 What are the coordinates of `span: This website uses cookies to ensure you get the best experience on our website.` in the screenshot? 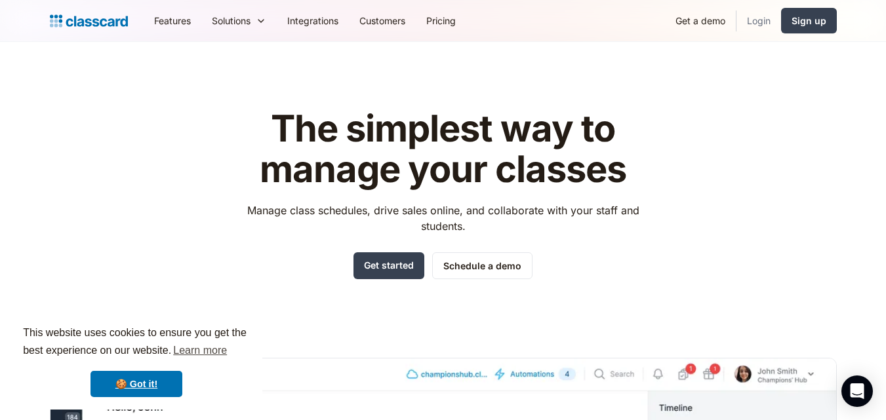 It's located at (136, 343).